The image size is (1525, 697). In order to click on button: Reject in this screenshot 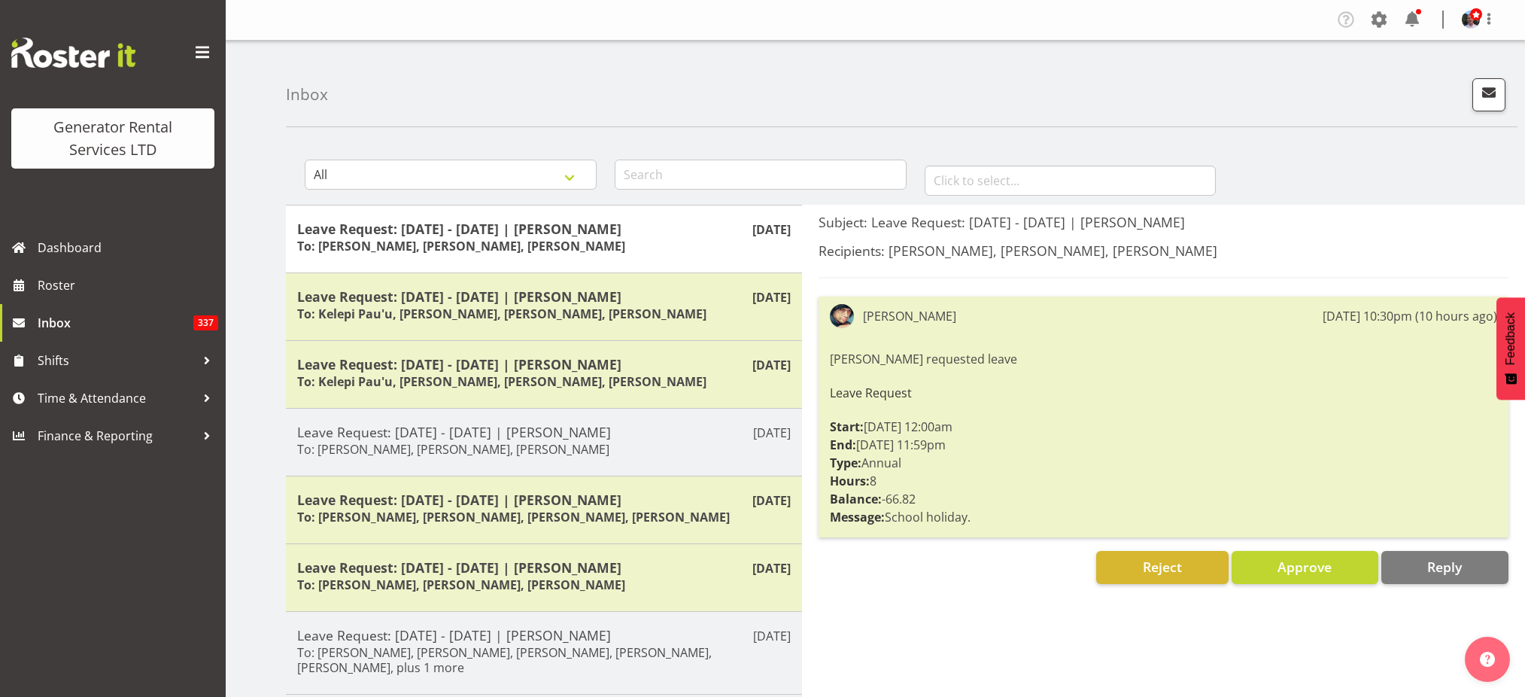, I will do `click(1161, 567)`.